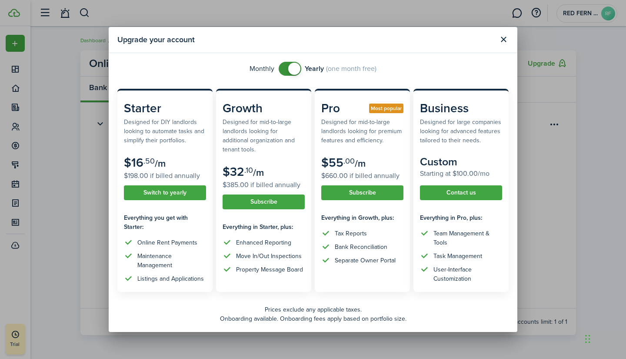 The width and height of the screenshot is (626, 359). What do you see at coordinates (588, 339) in the screenshot?
I see `div: Drag` at bounding box center [588, 339].